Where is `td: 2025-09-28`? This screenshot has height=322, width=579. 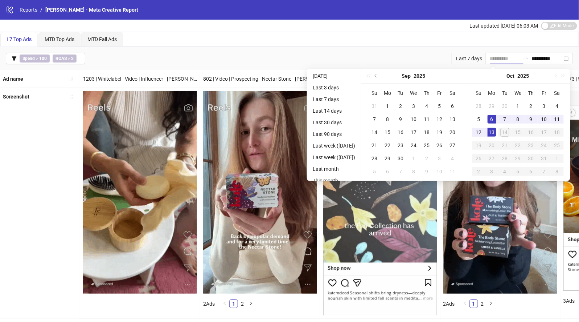
td: 2025-09-28 is located at coordinates (375, 158).